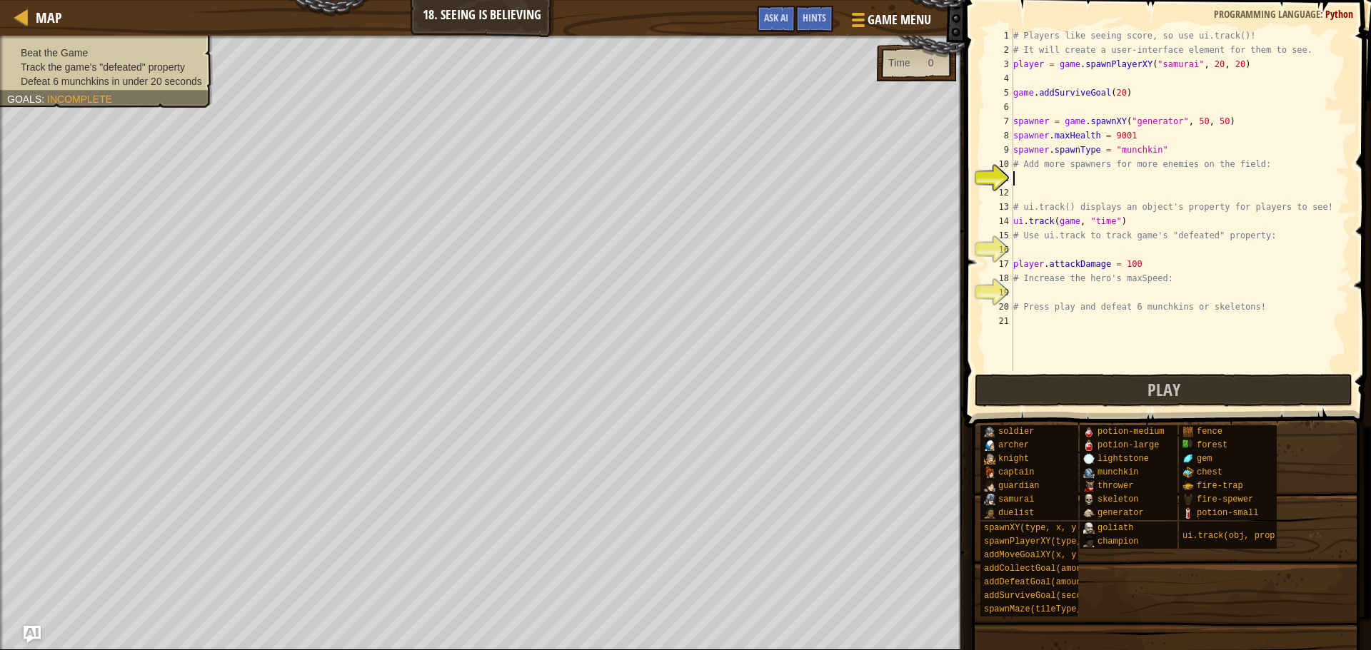 The width and height of the screenshot is (1371, 650). What do you see at coordinates (1048, 542) in the screenshot?
I see `span: spawnPlayerXY(type, x, y)` at bounding box center [1048, 542].